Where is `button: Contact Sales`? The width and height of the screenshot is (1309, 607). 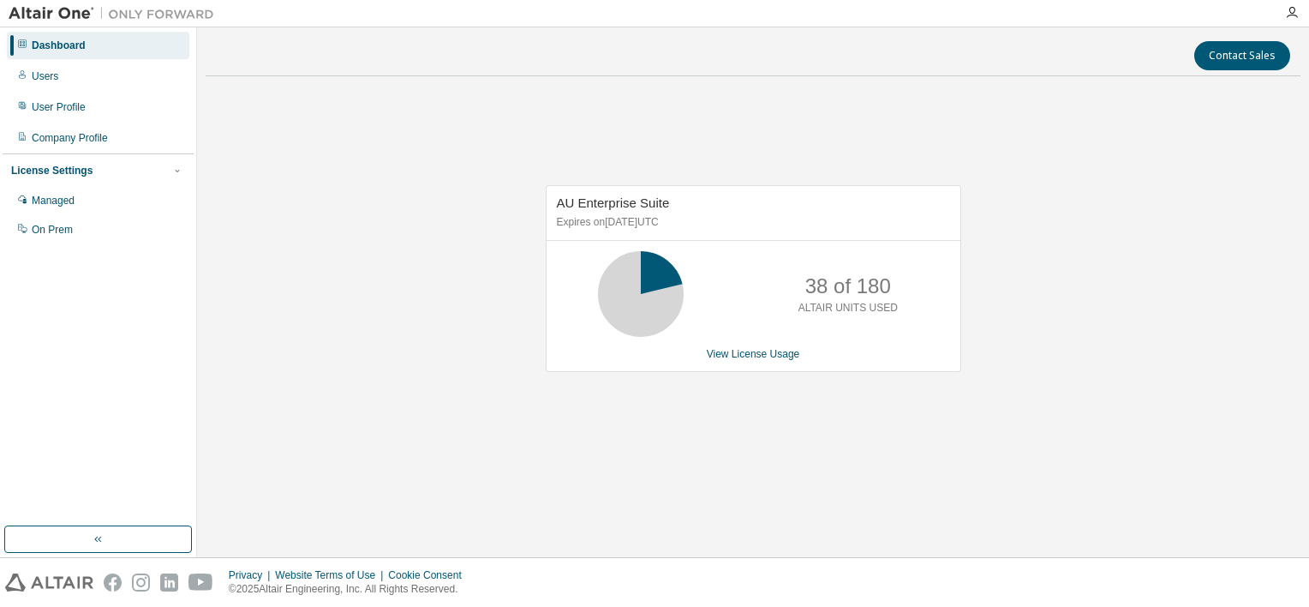
button: Contact Sales is located at coordinates (1242, 56).